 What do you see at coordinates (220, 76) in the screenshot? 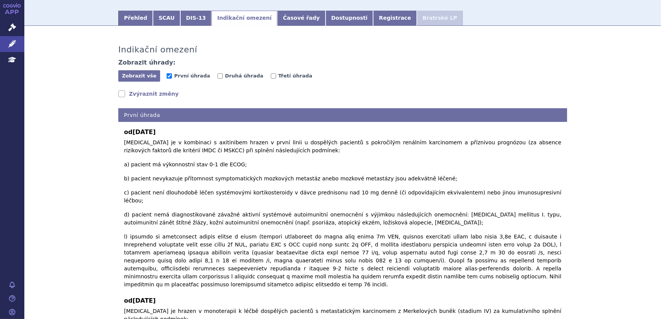
I see `input: Druhá úhrada` at bounding box center [220, 76].